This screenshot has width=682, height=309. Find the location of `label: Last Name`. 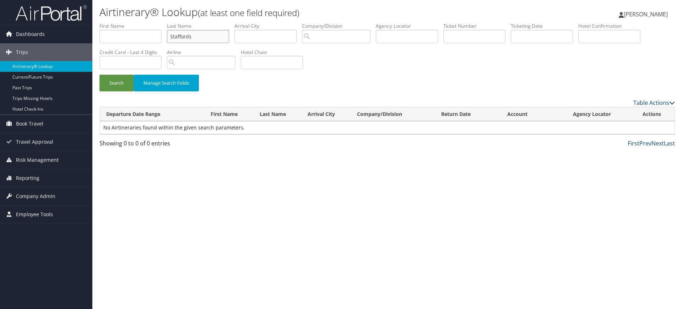

label: Last Name is located at coordinates (201, 26).